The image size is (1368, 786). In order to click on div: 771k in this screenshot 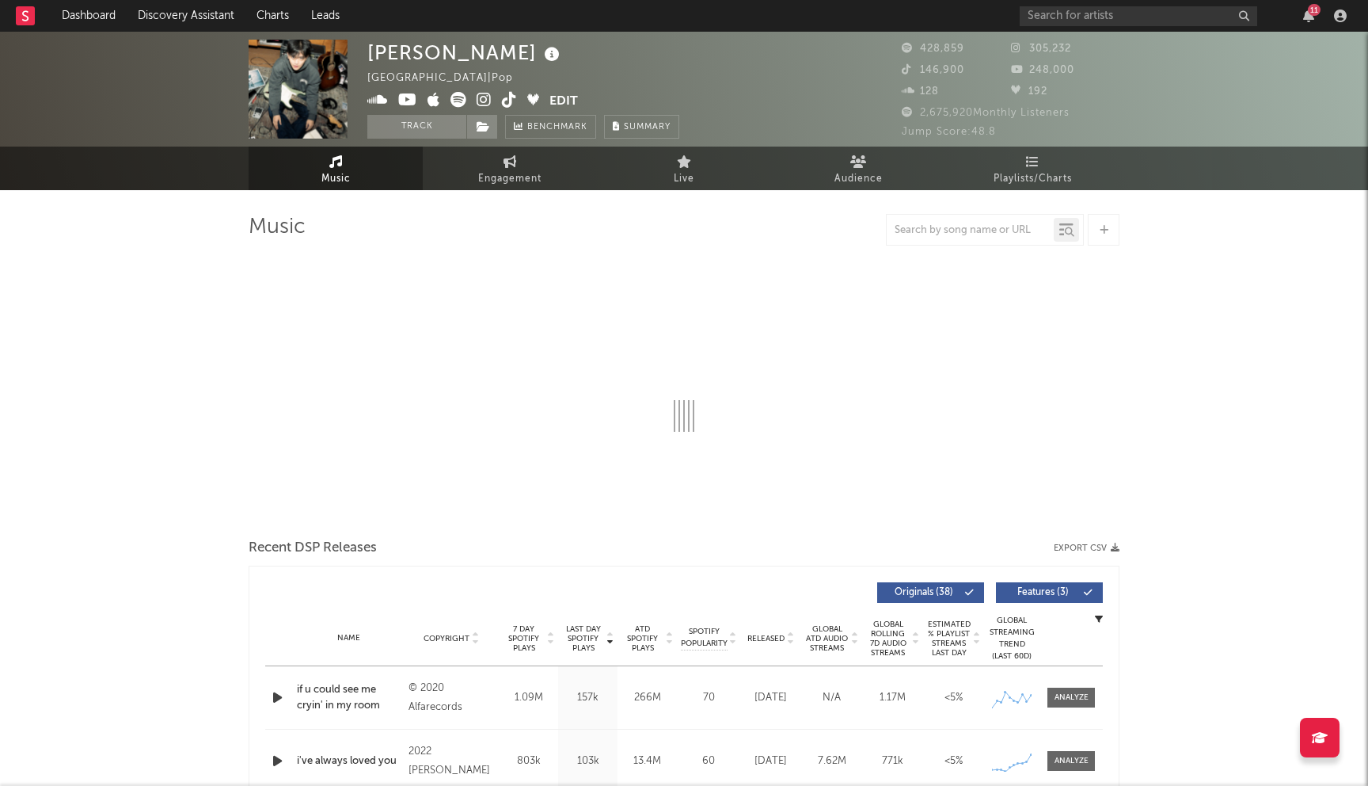, I will do `click(892, 761)`.